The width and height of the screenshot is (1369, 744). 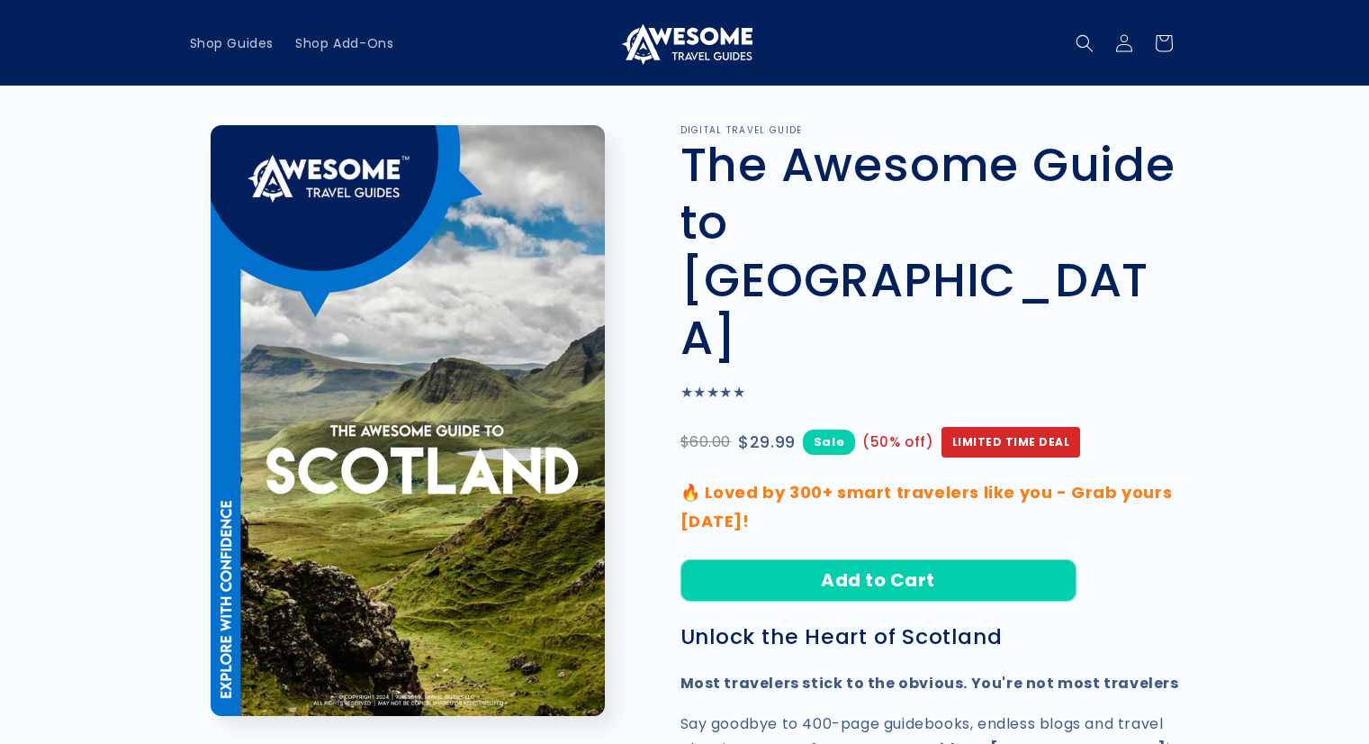 I want to click on h3: Unlock the Heart of Scotland, so click(x=930, y=637).